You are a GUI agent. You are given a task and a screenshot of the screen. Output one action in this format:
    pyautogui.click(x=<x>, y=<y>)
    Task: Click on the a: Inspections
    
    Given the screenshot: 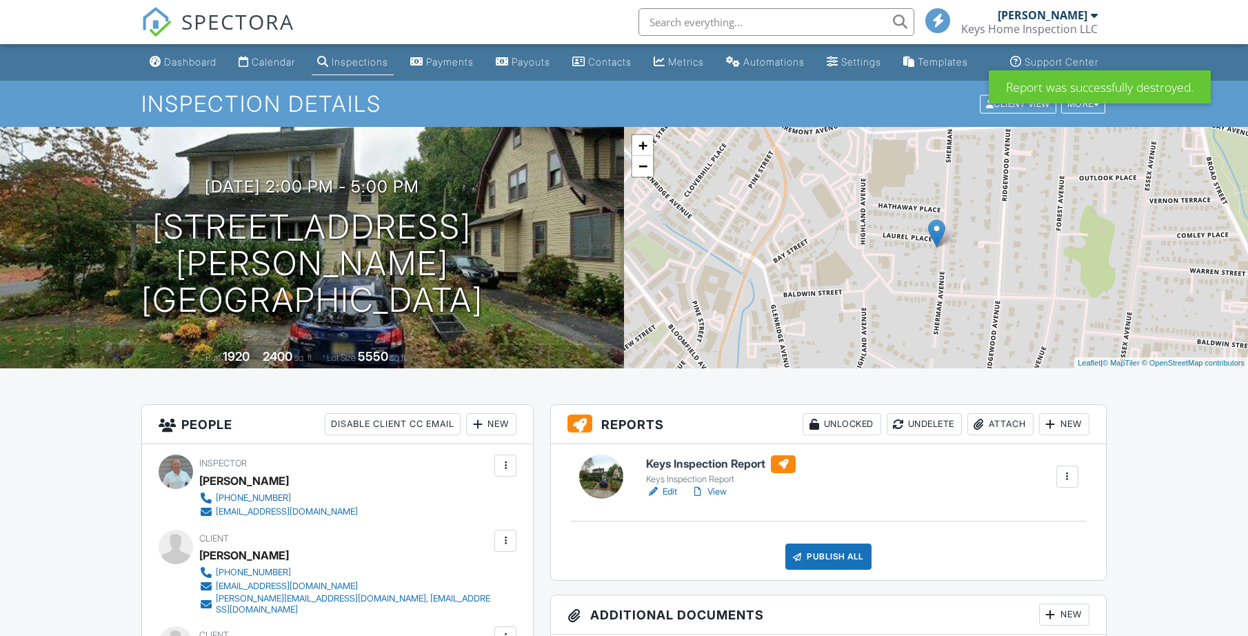 What is the action you would take?
    pyautogui.click(x=352, y=62)
    